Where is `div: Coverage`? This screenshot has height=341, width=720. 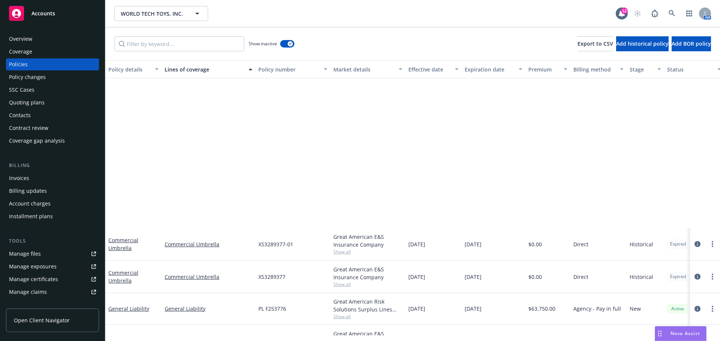
div: Coverage is located at coordinates (21, 52).